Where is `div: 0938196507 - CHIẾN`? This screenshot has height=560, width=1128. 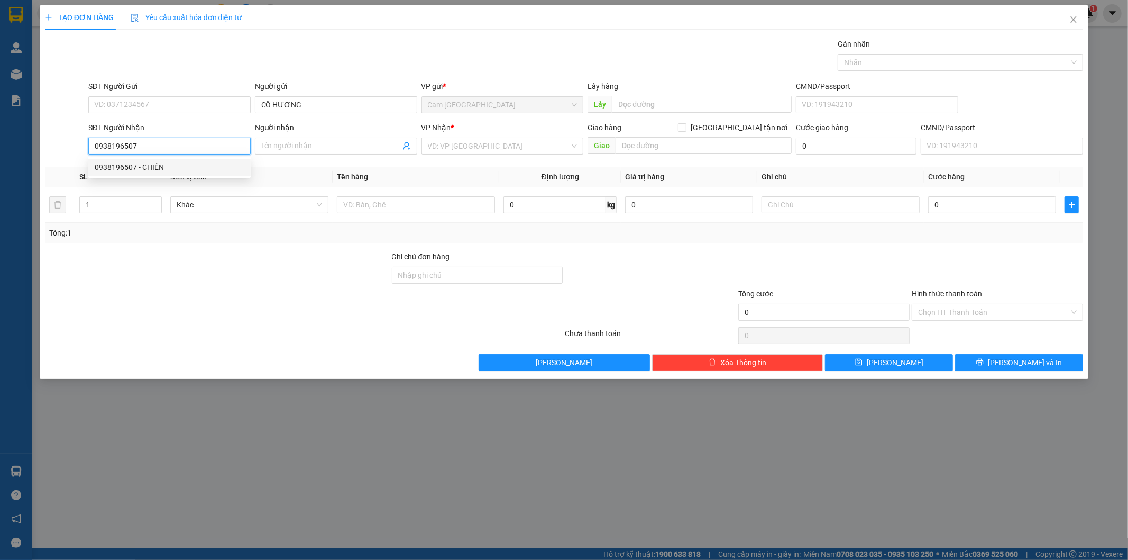
div: 0938196507 - CHIẾN is located at coordinates (169, 167).